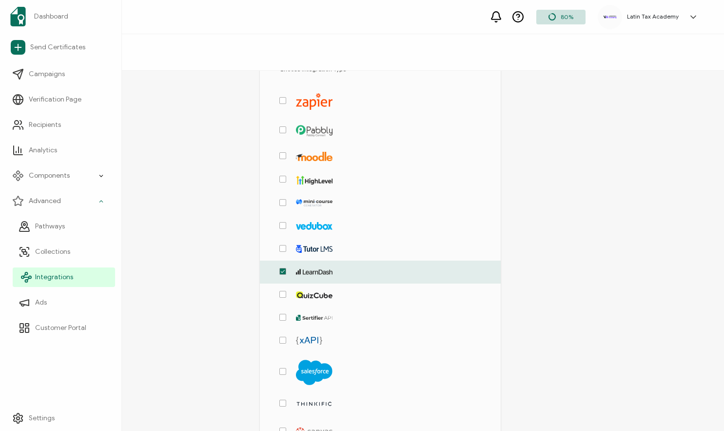 This screenshot has height=431, width=724. I want to click on span: 80%, so click(567, 17).